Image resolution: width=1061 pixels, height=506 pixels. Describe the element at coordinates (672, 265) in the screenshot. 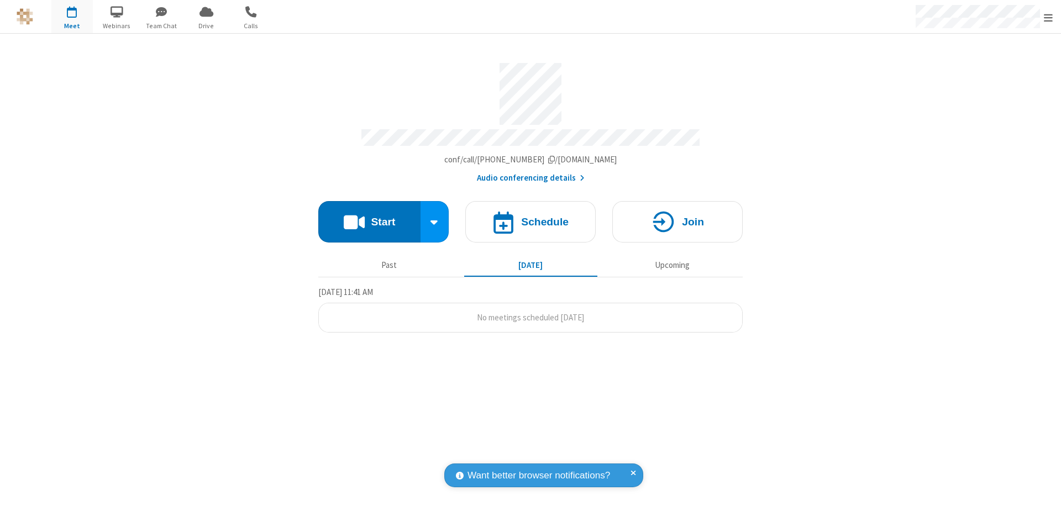

I see `button: Upcoming` at that location.